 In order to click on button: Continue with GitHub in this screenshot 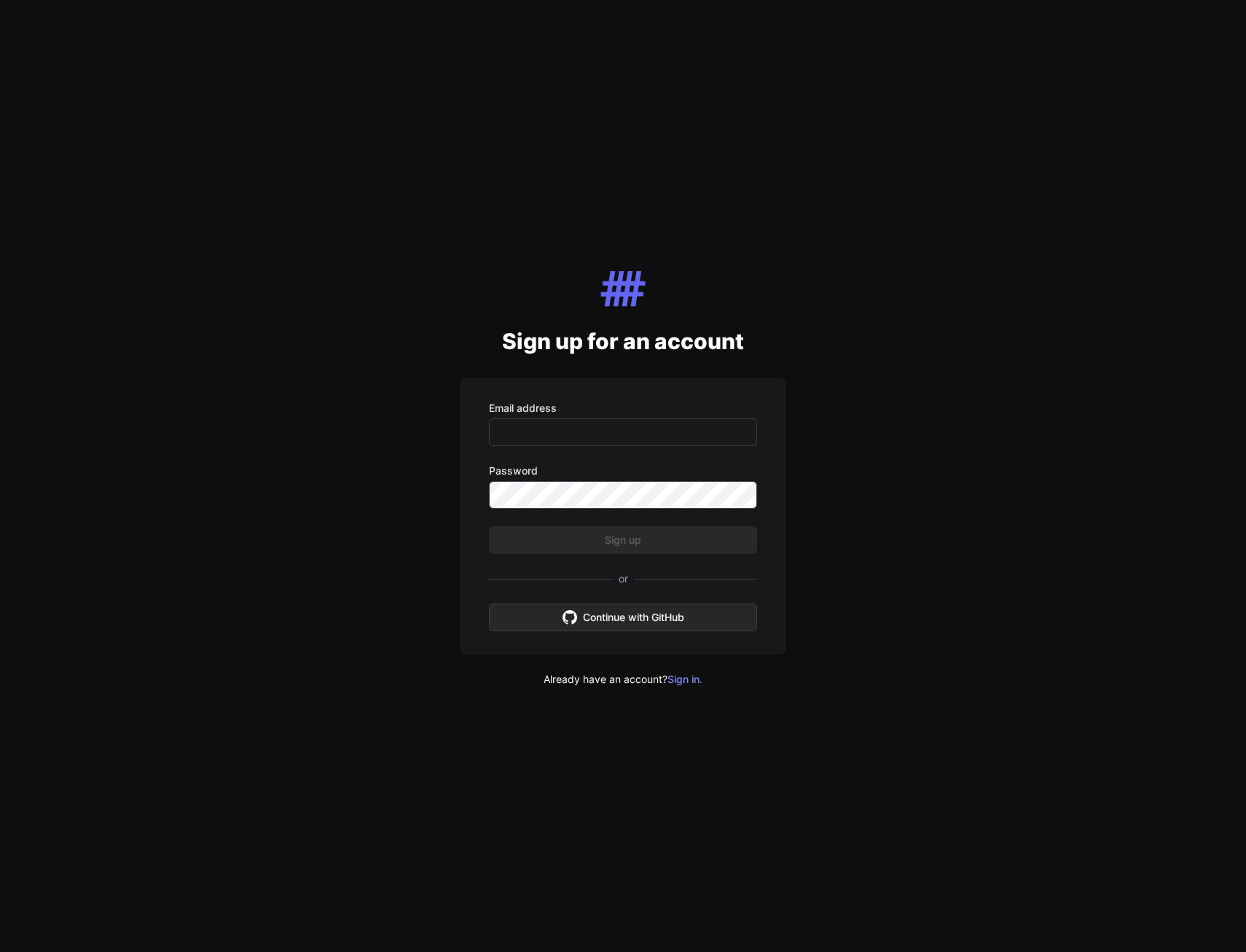, I will do `click(623, 618)`.